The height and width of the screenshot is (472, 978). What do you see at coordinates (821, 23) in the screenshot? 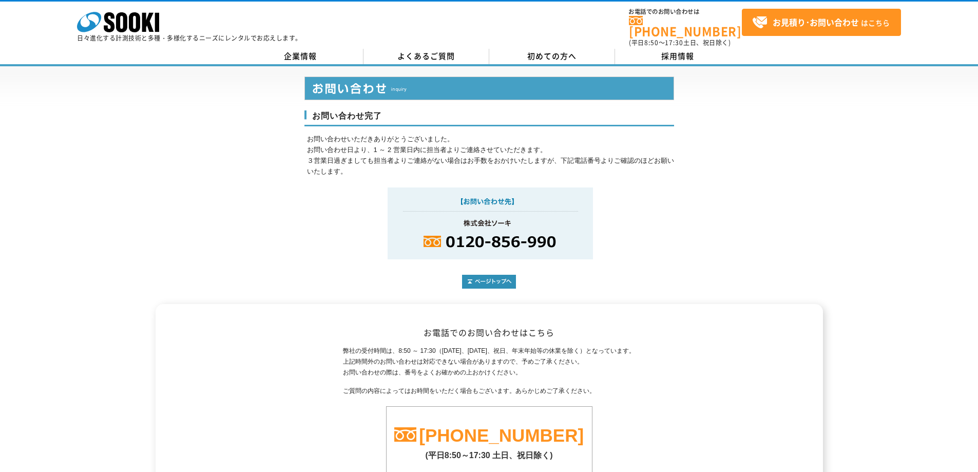
I see `span: はこちら` at bounding box center [821, 23].